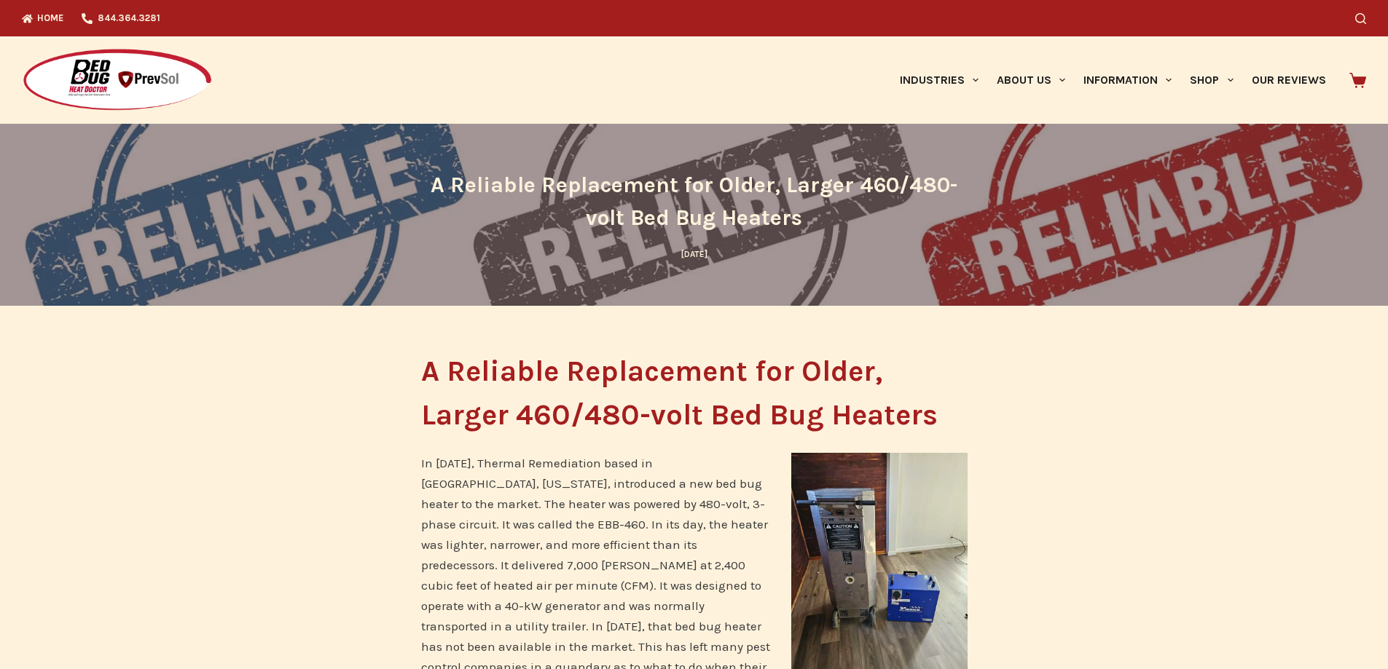 The width and height of the screenshot is (1388, 669). I want to click on a: Our Reviews, so click(1288, 80).